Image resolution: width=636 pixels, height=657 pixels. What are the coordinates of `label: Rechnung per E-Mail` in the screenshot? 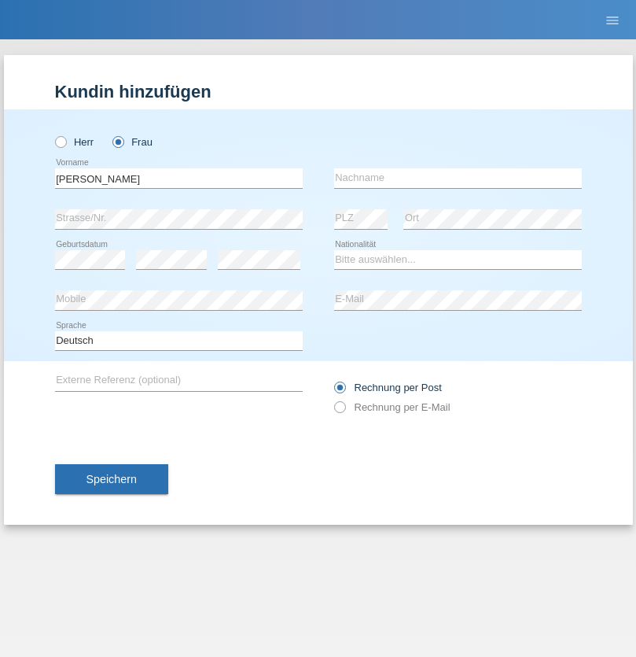 It's located at (392, 407).